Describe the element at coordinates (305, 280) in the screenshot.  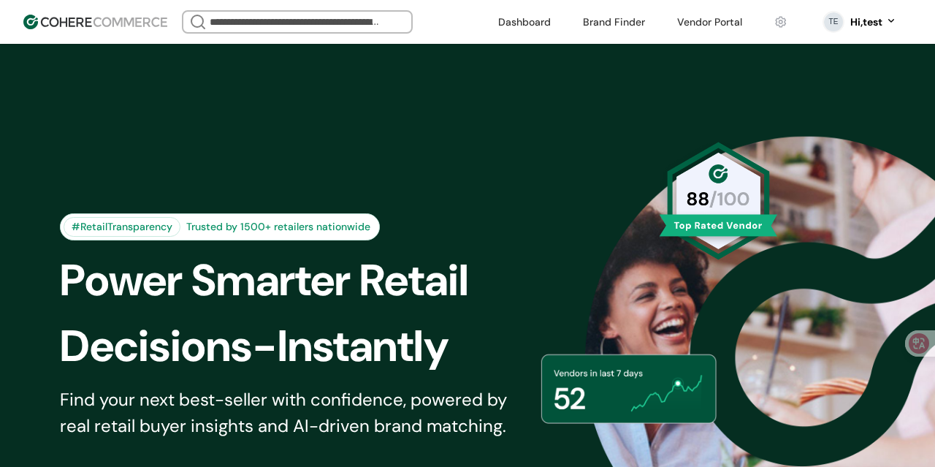
I see `div: Power Smarter Retail` at that location.